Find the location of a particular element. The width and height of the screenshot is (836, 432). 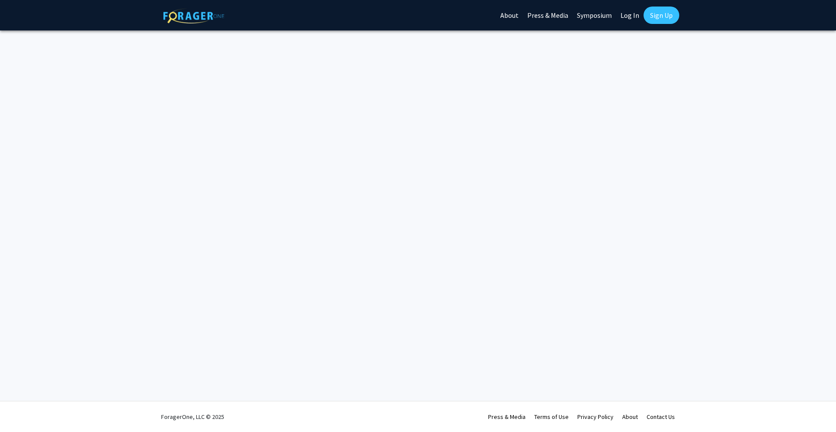

div: ForagerOne, LLC © 2025 is located at coordinates (192, 417).